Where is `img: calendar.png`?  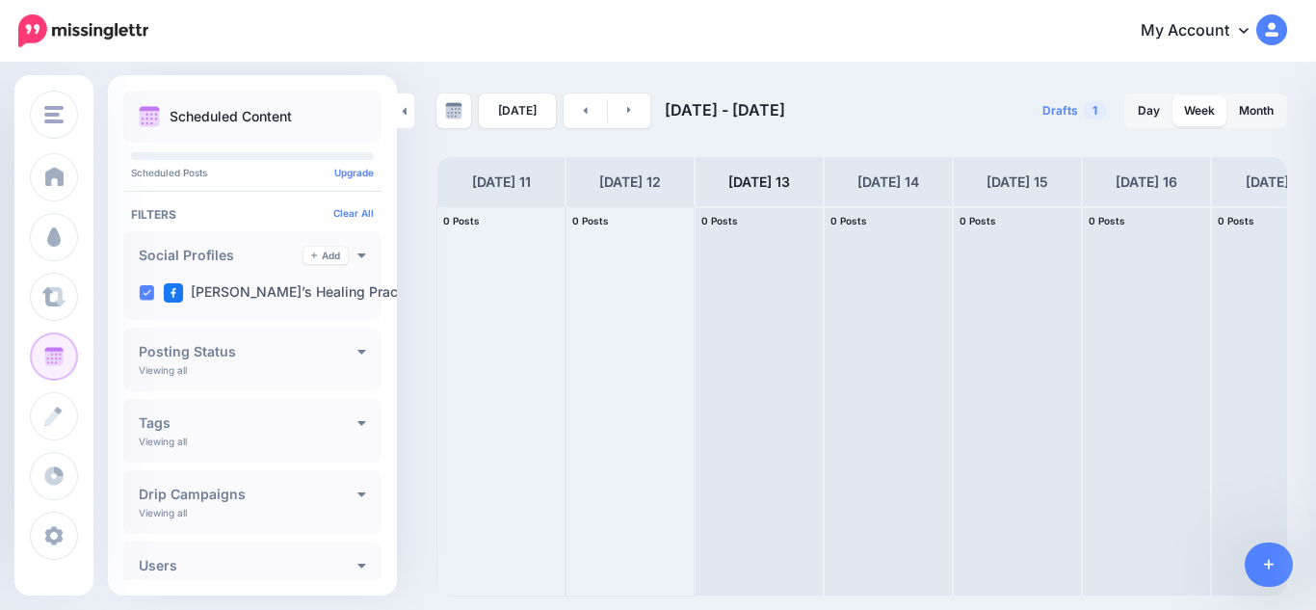 img: calendar.png is located at coordinates (149, 117).